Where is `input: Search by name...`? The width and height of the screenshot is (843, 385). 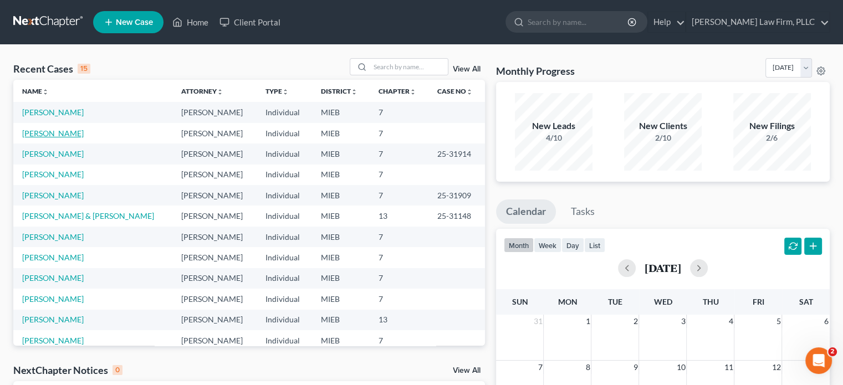
input: Search by name... is located at coordinates (409, 67).